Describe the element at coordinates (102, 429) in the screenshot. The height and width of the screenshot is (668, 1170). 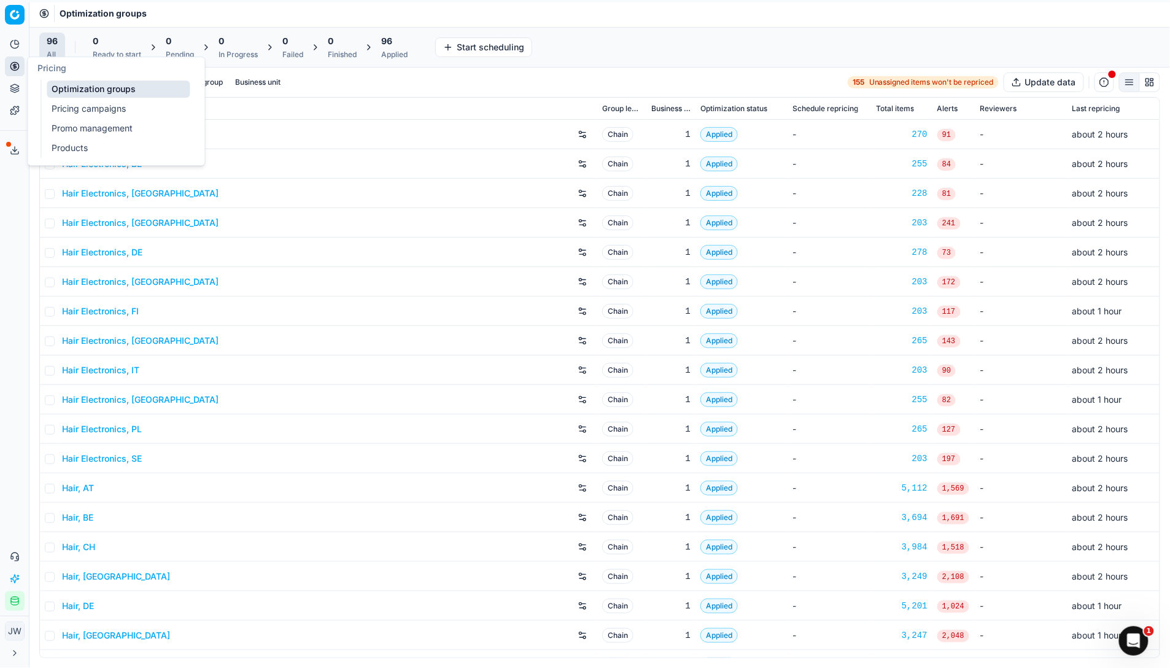
I see `a: Hair Electronics, PL` at that location.